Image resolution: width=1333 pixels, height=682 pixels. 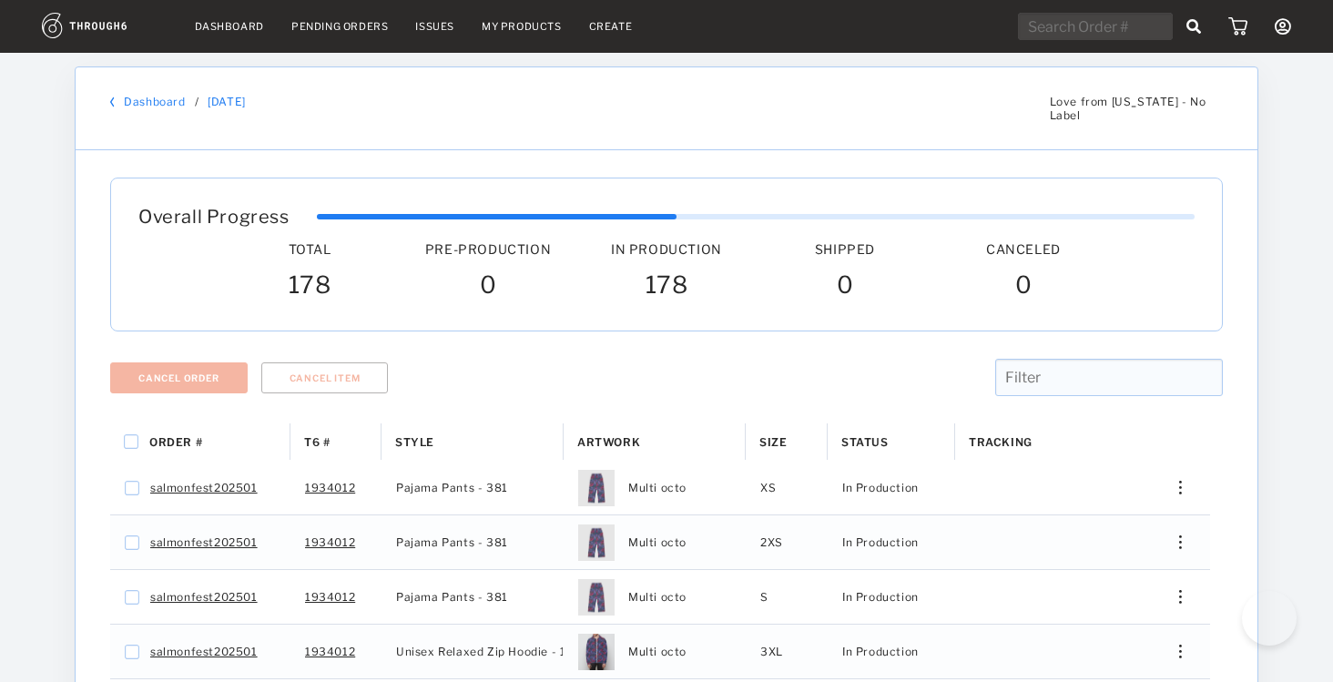 I want to click on span: Cancel Order, so click(x=178, y=378).